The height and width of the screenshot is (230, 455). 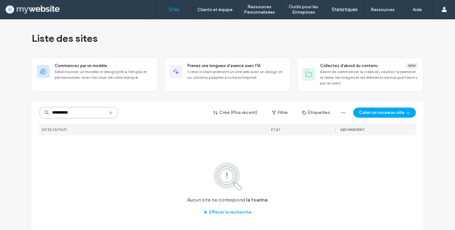 I want to click on div: New, so click(x=412, y=66).